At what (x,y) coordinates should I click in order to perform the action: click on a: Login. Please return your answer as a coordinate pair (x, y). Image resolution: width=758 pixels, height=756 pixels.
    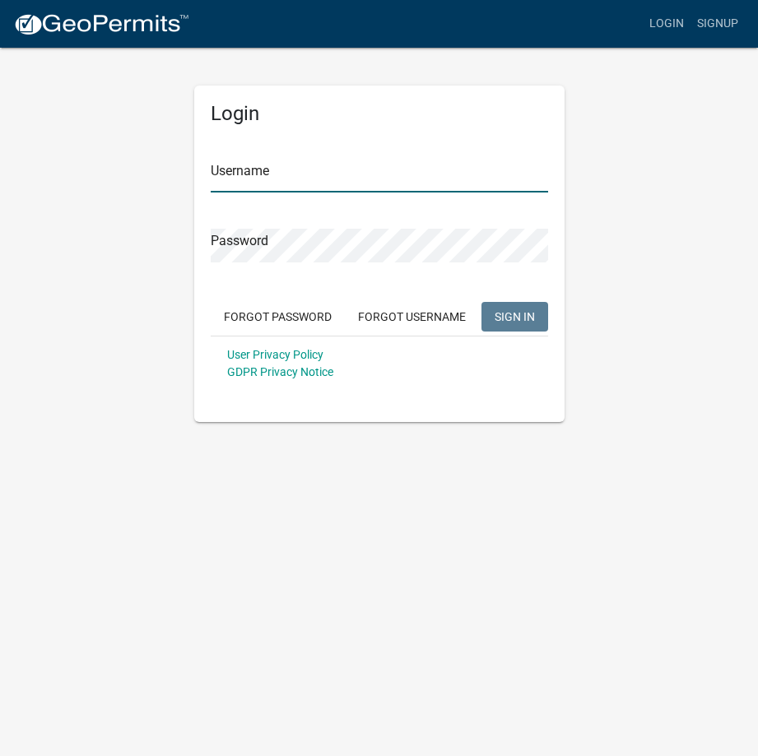
    Looking at the image, I should click on (667, 24).